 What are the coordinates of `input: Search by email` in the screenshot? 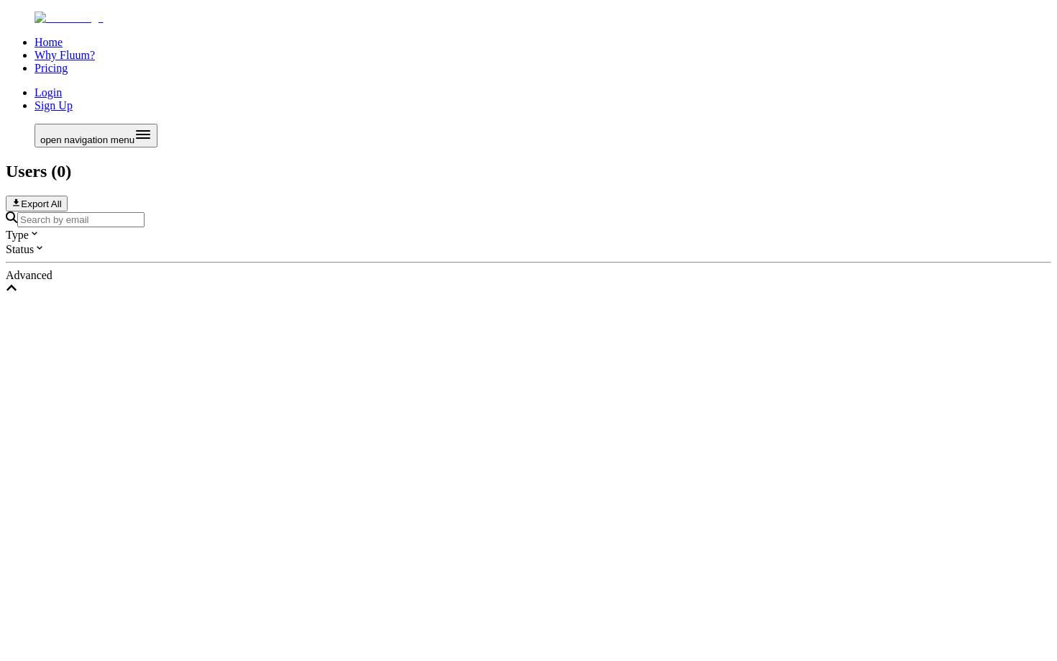 It's located at (81, 219).